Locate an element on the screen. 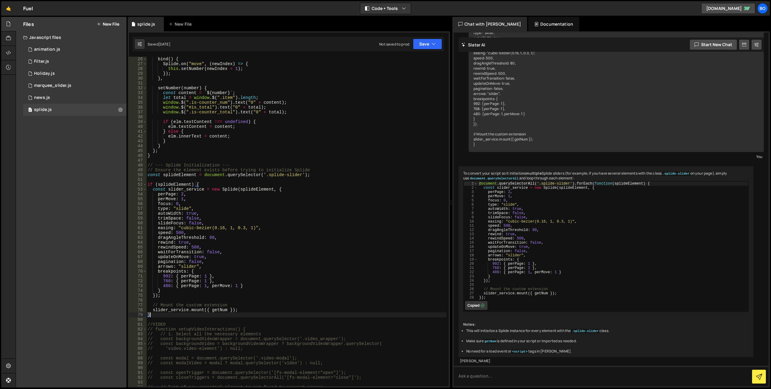 This screenshot has height=389, width=771. div: 36 is located at coordinates (138, 107).